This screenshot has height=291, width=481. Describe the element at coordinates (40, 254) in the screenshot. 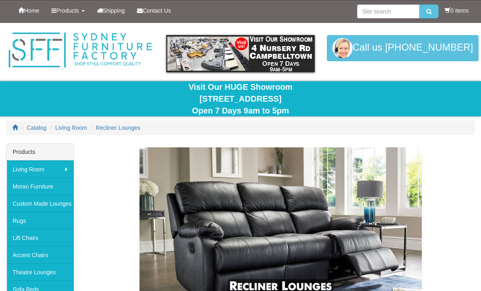

I see `a: Accent Chairs` at that location.